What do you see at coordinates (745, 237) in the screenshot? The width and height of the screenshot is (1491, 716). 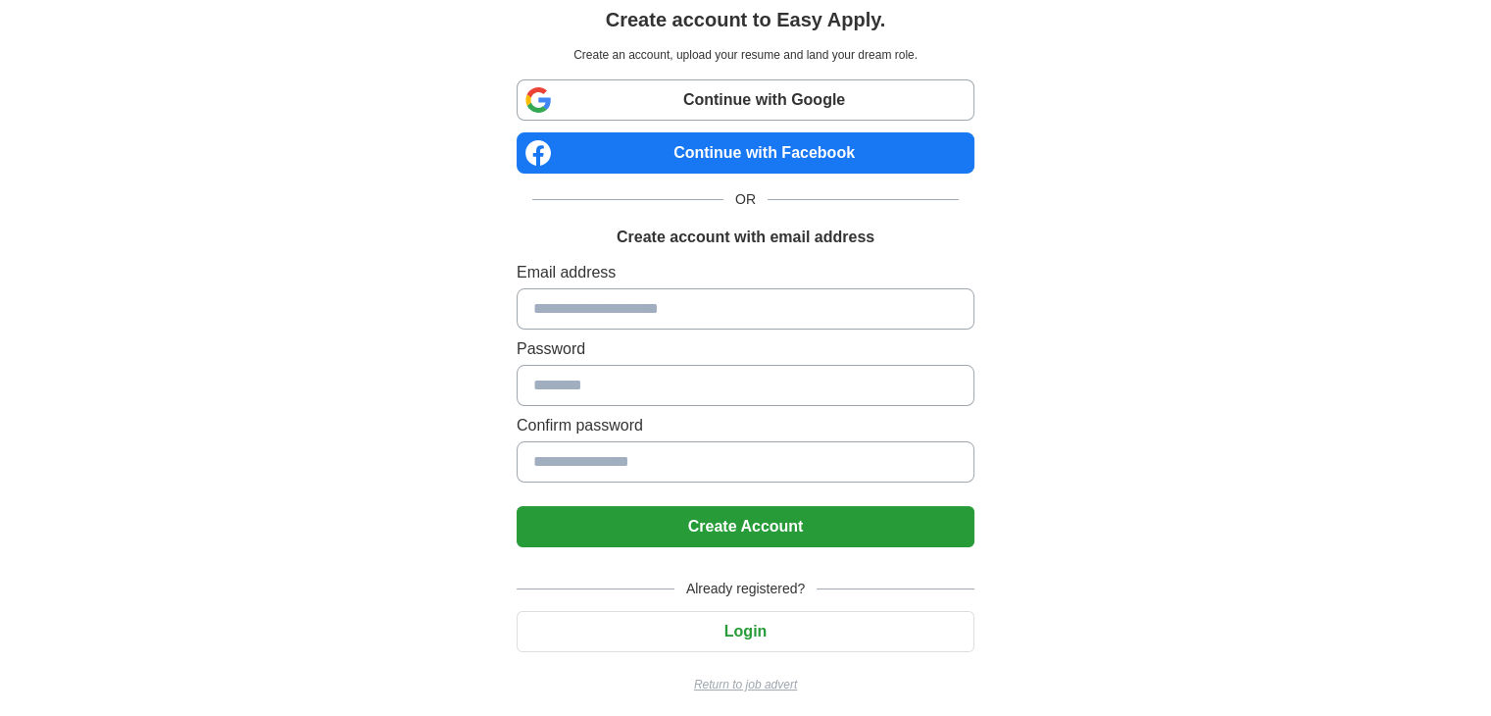 I see `h1: Create account with email address` at bounding box center [745, 237].